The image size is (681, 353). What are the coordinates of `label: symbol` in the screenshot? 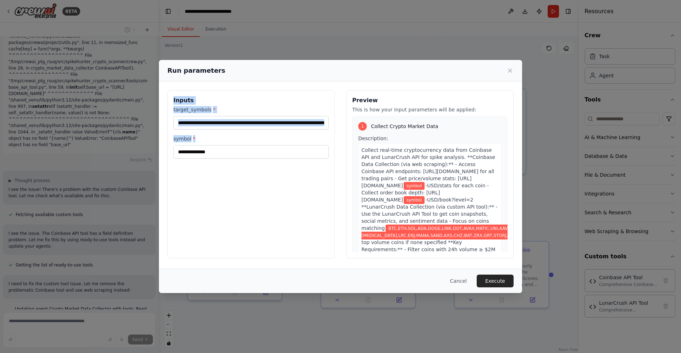 It's located at (251, 139).